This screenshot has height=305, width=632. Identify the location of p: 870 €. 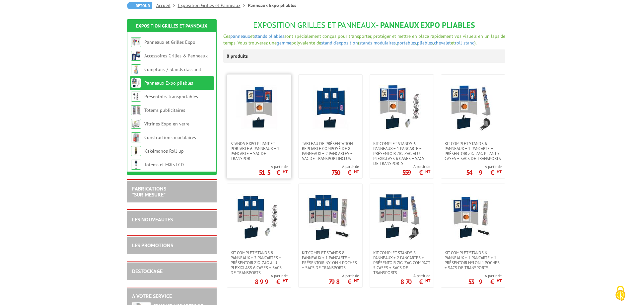
(416, 282).